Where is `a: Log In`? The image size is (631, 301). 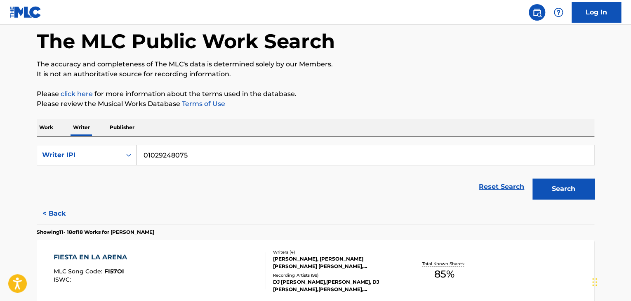
a: Log In is located at coordinates (597, 12).